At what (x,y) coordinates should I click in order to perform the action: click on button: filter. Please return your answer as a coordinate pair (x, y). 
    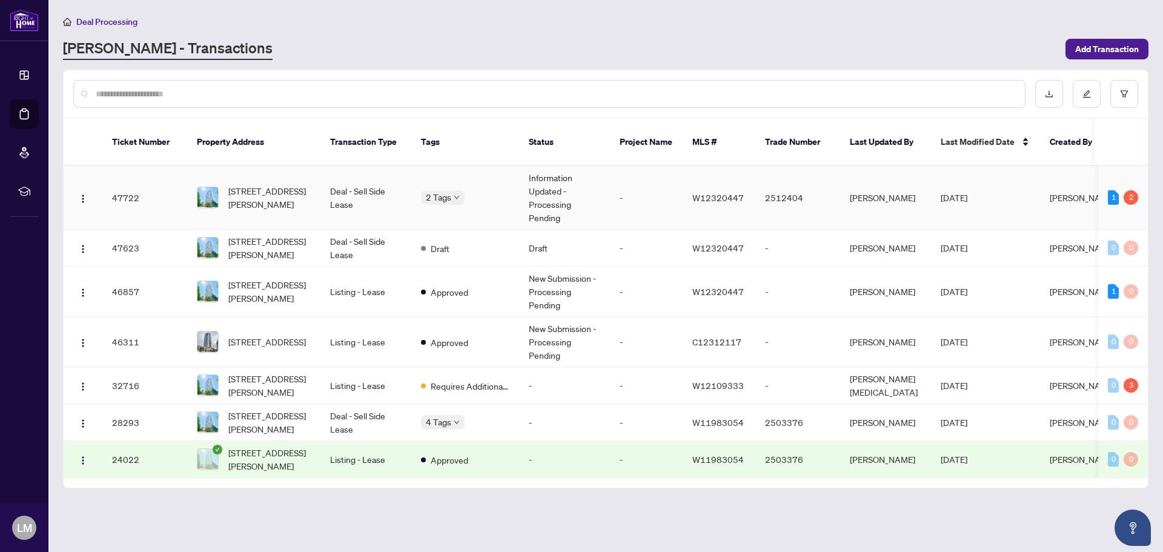
    Looking at the image, I should click on (1125, 94).